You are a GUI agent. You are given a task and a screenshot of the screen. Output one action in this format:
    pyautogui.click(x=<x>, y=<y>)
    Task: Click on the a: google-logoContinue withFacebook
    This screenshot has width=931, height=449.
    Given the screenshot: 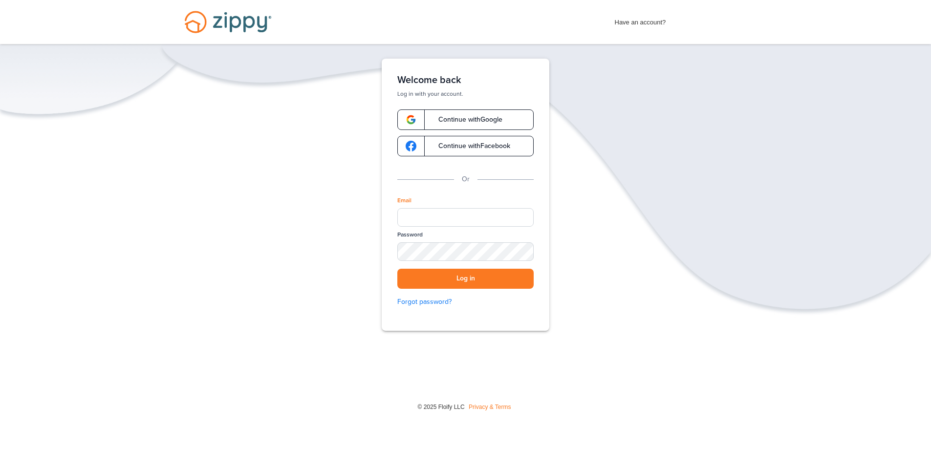 What is the action you would take?
    pyautogui.click(x=465, y=146)
    